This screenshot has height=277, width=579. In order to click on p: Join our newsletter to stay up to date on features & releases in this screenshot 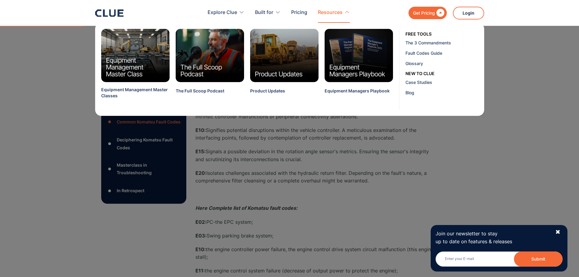, I will do `click(493, 237)`.